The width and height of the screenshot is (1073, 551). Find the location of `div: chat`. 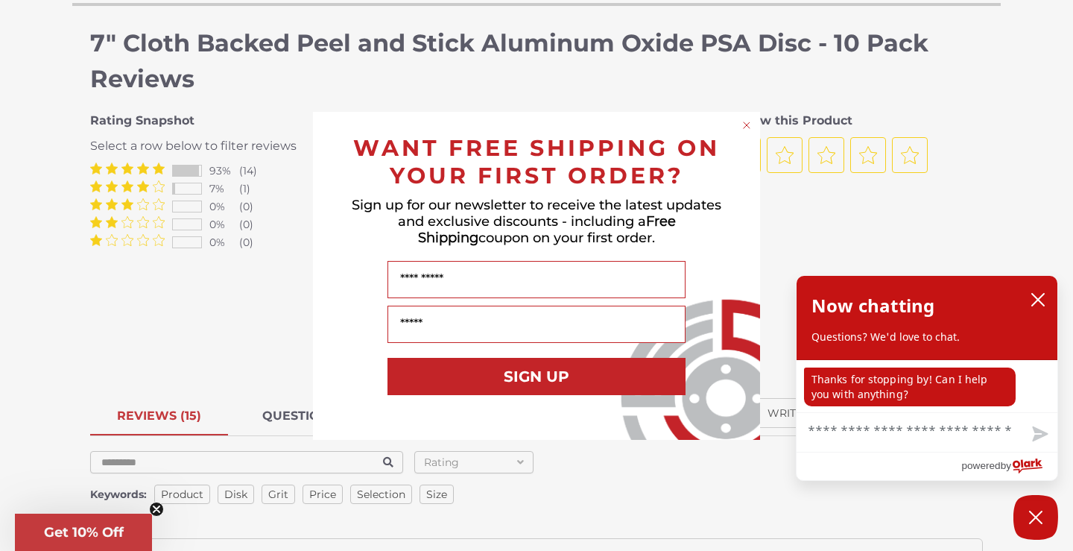

div: chat is located at coordinates (927, 386).